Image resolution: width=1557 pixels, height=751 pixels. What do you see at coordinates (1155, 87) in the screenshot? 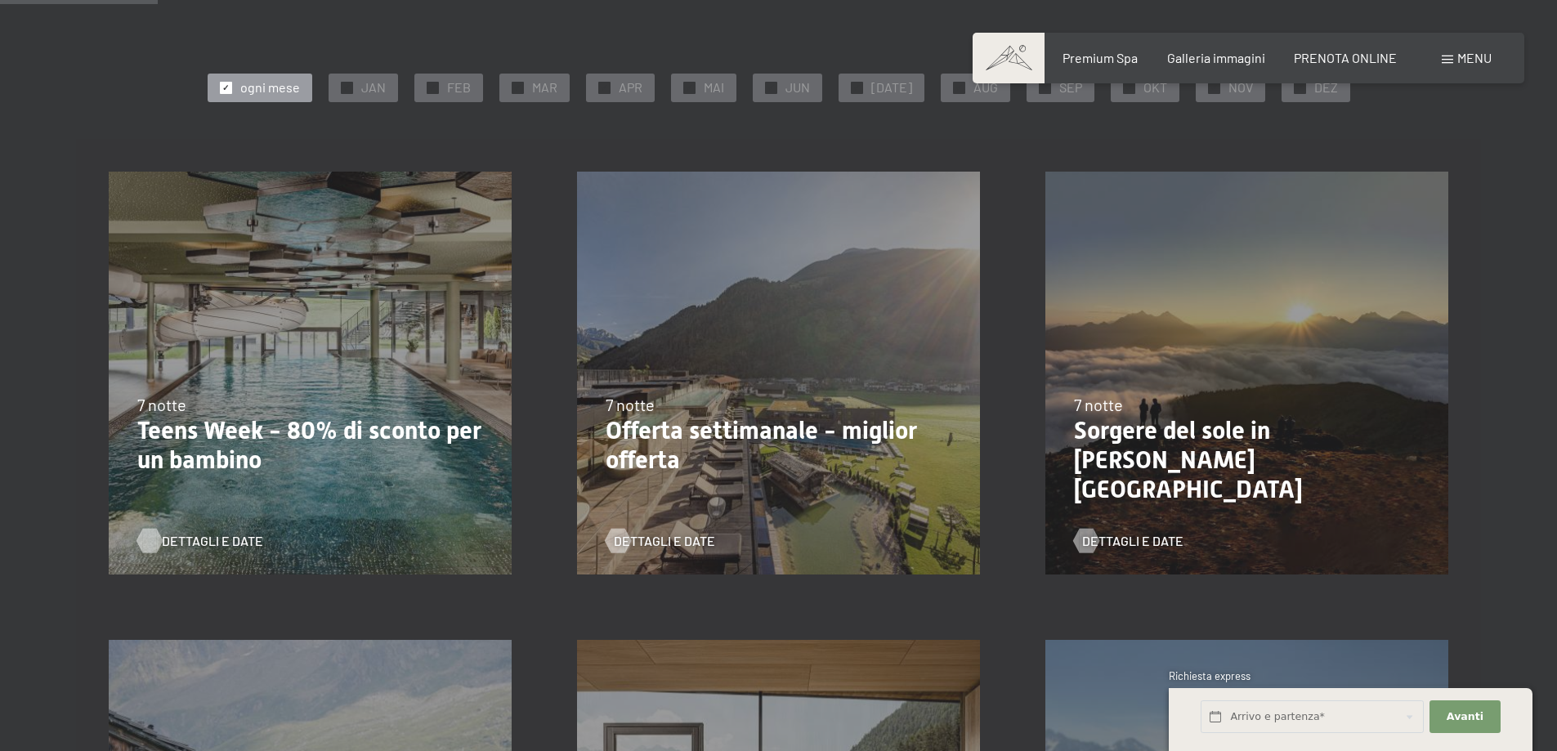
I see `span: OKT` at bounding box center [1155, 87].